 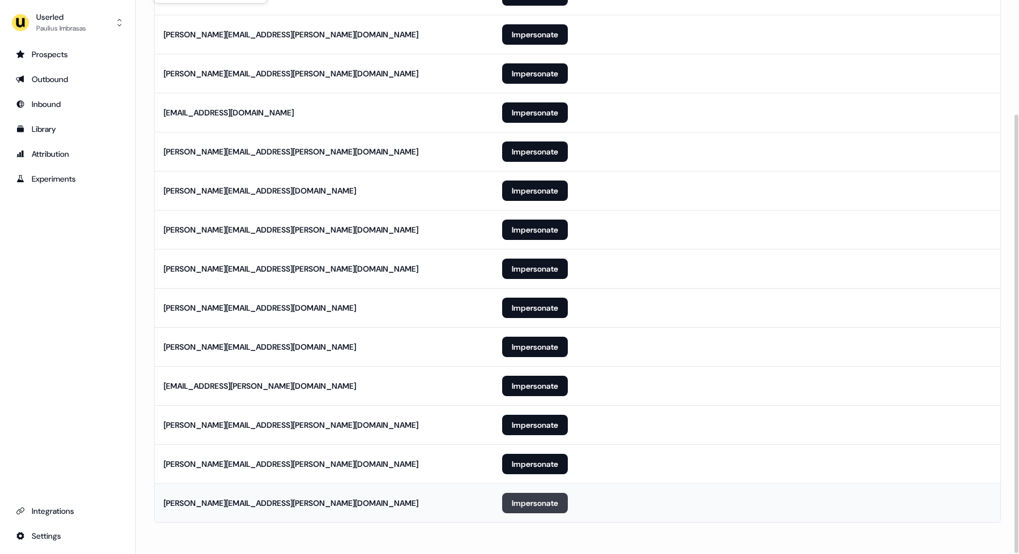 What do you see at coordinates (67, 511) in the screenshot?
I see `div: Integrations` at bounding box center [67, 511].